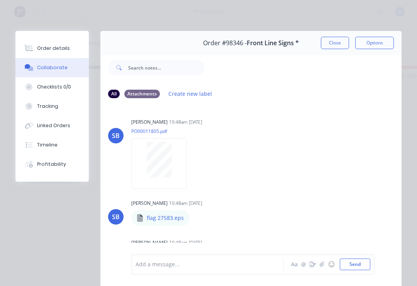 This screenshot has height=286, width=417. I want to click on div: Profitability, so click(51, 164).